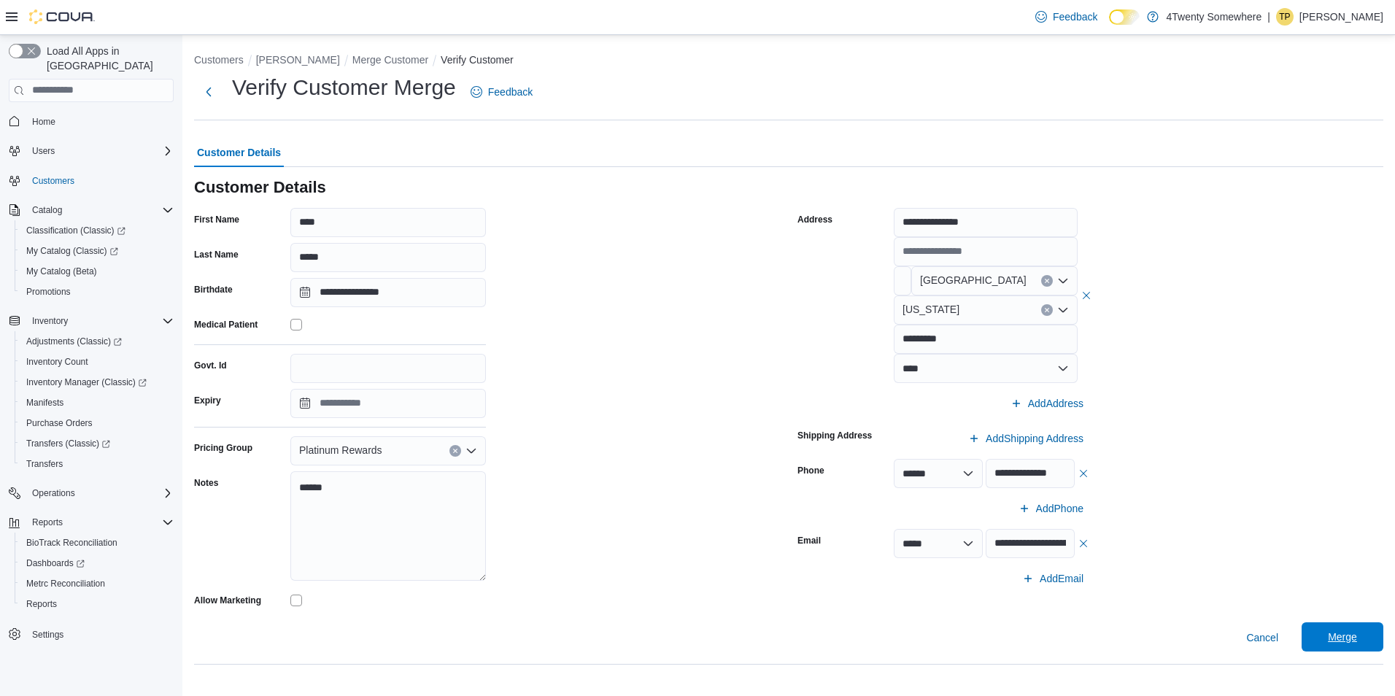  I want to click on label: Phone, so click(810, 471).